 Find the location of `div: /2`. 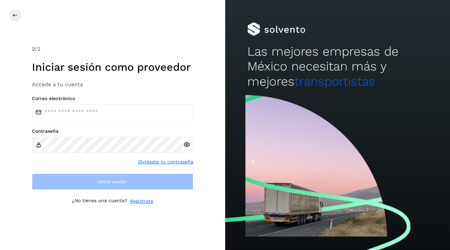

div: /2 is located at coordinates (113, 49).